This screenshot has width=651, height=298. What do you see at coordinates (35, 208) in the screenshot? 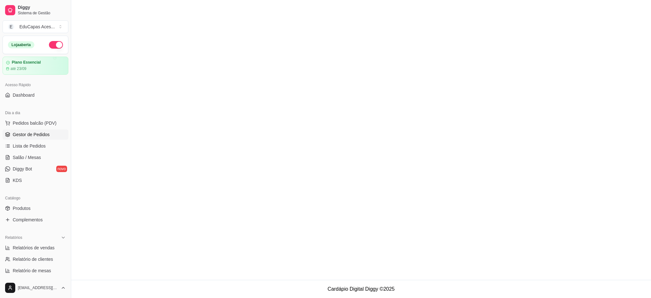
I see `a: Produtos` at bounding box center [35, 208].